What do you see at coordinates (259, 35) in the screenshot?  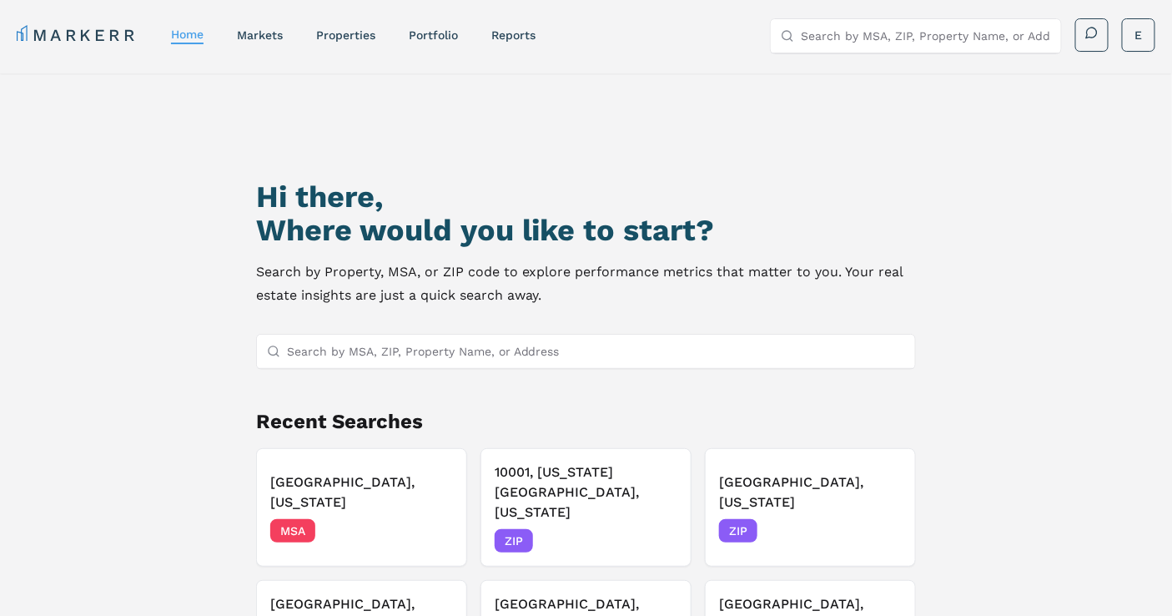 I see `a: markets` at bounding box center [259, 35].